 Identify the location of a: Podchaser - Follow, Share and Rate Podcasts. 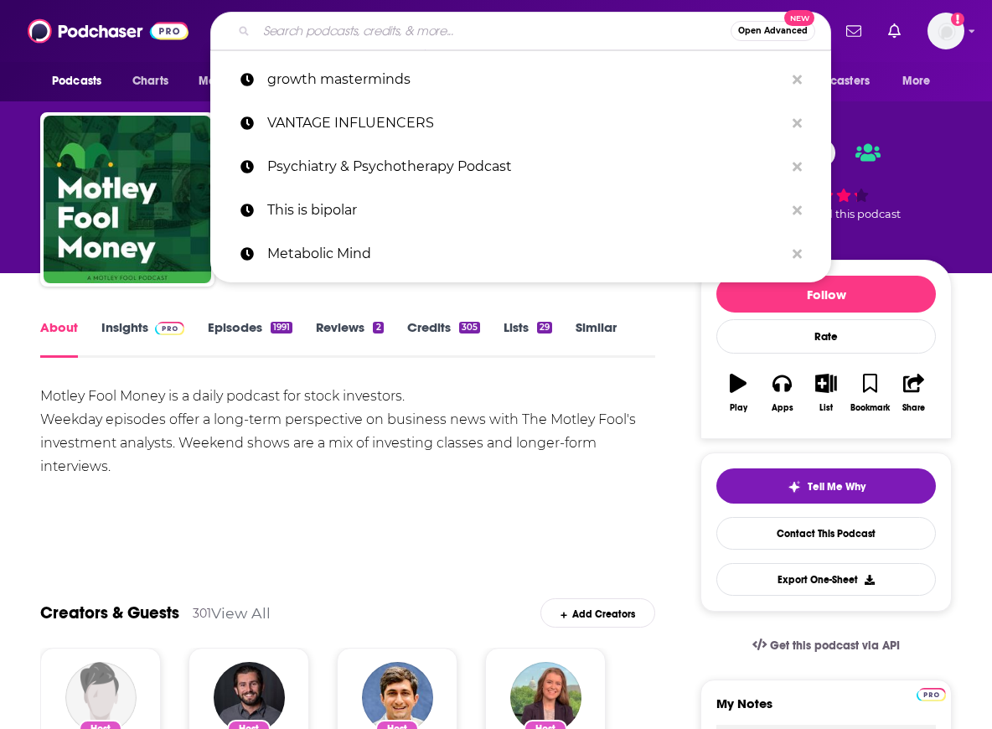
(108, 31).